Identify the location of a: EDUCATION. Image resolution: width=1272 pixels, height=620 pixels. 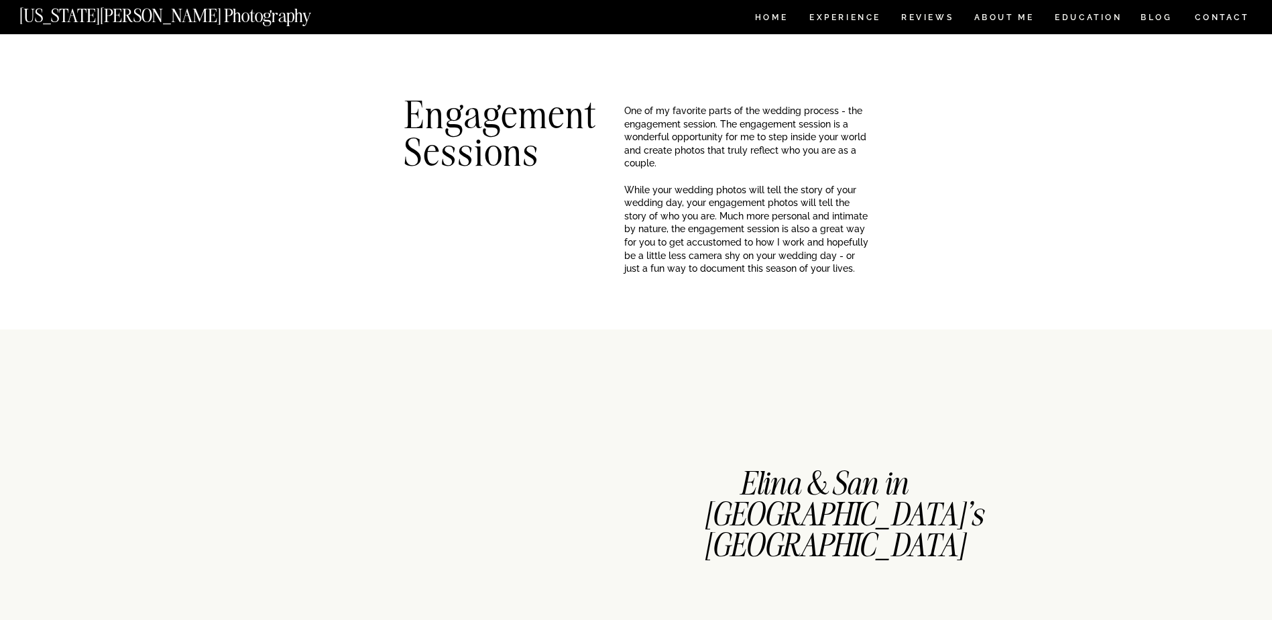
(1088, 19).